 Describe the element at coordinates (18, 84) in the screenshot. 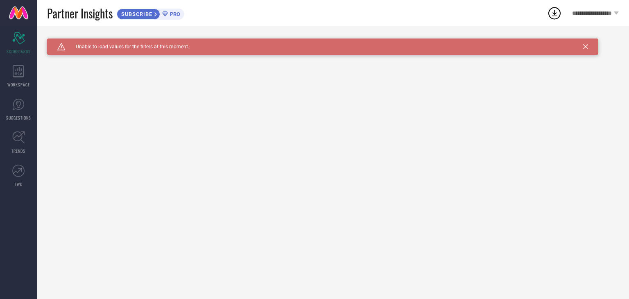

I see `span: WORKSPACE` at that location.